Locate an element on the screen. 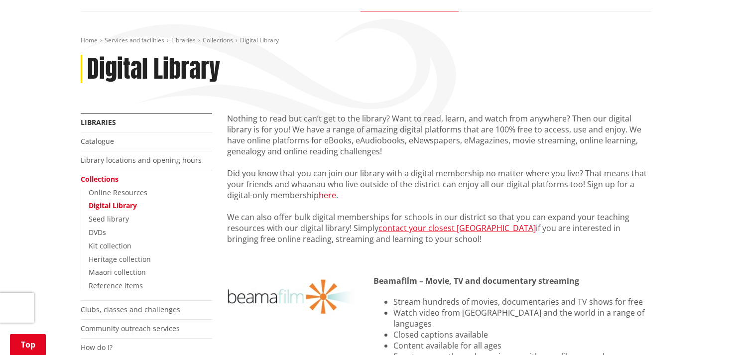 The width and height of the screenshot is (732, 355). a: Maaori collection is located at coordinates (117, 272).